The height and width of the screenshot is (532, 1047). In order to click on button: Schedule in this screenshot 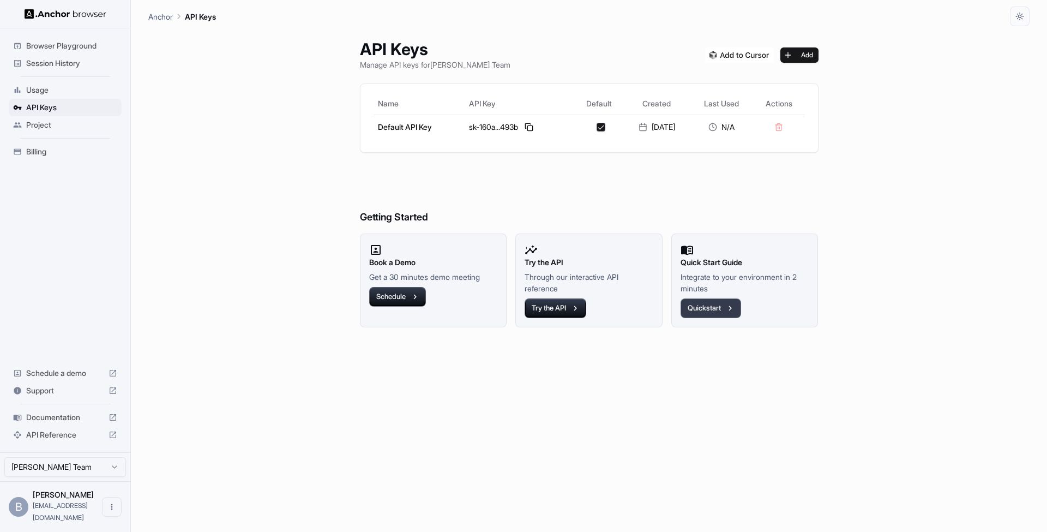, I will do `click(398, 297)`.